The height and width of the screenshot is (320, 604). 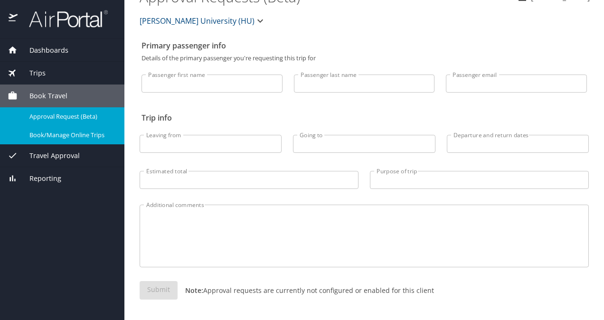 What do you see at coordinates (63, 19) in the screenshot?
I see `img: airportal-logo.png` at bounding box center [63, 19].